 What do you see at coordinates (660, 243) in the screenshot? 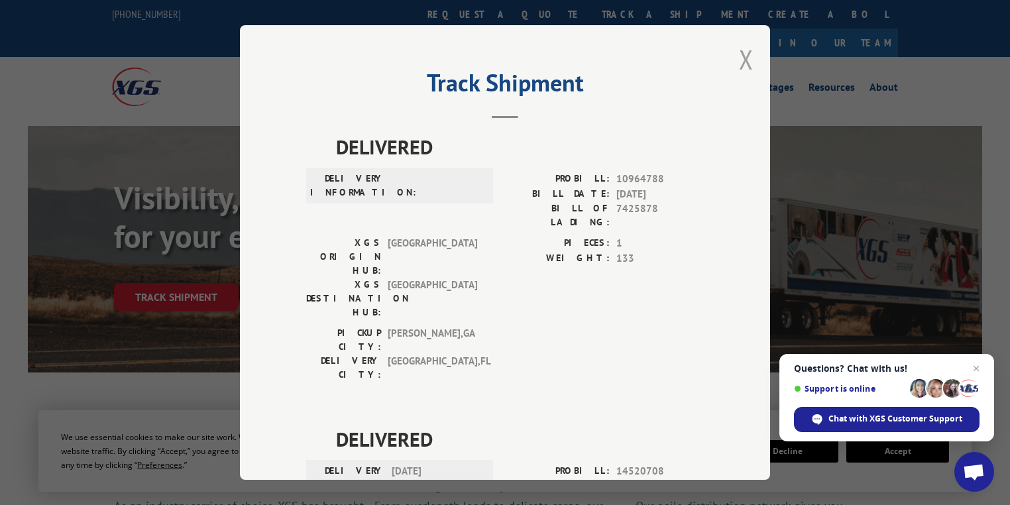
I see `span: 1` at bounding box center [660, 243].